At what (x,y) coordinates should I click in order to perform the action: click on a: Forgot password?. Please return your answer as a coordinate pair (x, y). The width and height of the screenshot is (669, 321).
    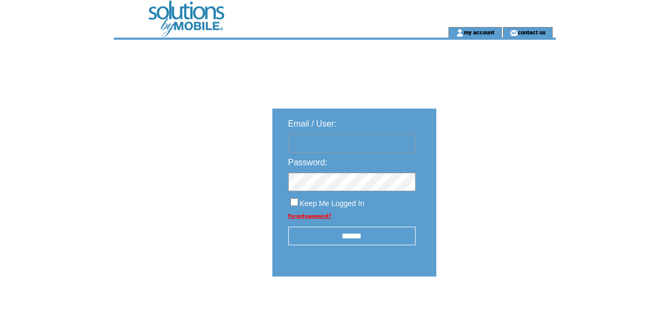
    Looking at the image, I should click on (310, 215).